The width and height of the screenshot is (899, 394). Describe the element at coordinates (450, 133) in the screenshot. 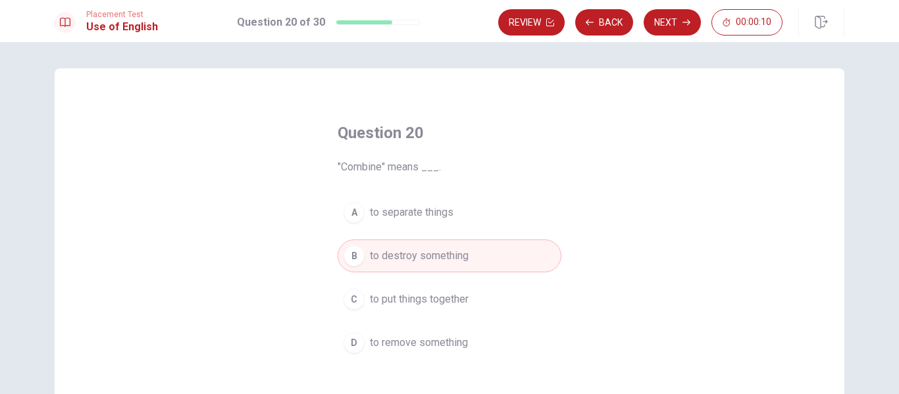

I see `h4: Question 20` at that location.